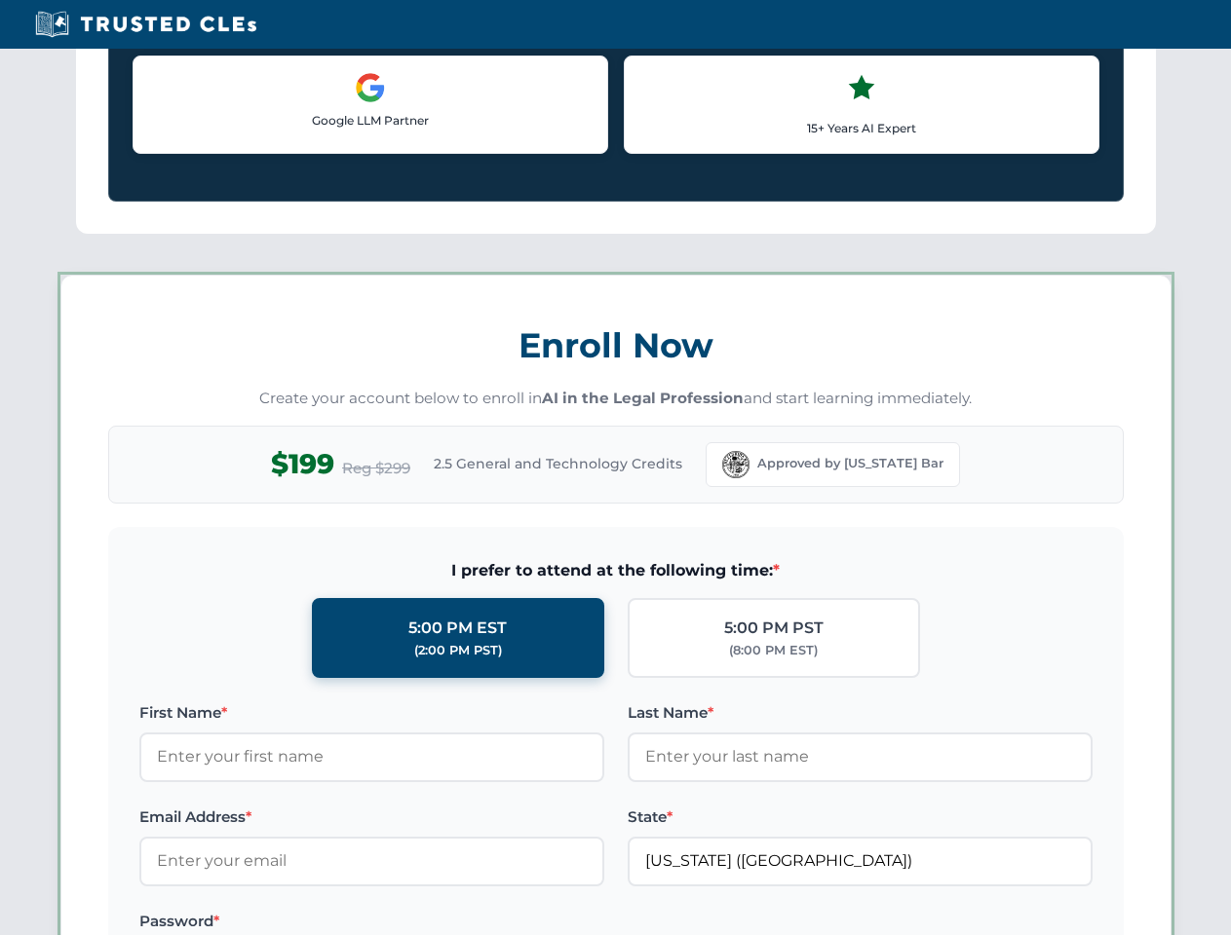  Describe the element at coordinates (859, 818) in the screenshot. I see `label: State` at that location.